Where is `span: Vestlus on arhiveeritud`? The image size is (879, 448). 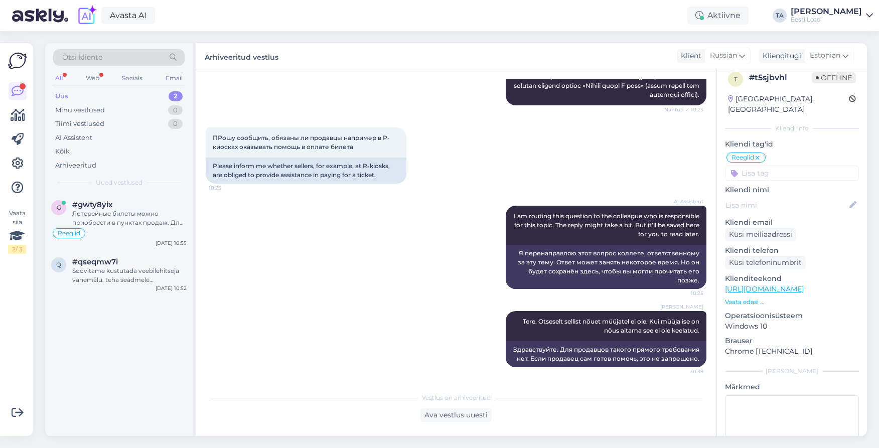 span: Vestlus on arhiveeritud is located at coordinates (456, 398).